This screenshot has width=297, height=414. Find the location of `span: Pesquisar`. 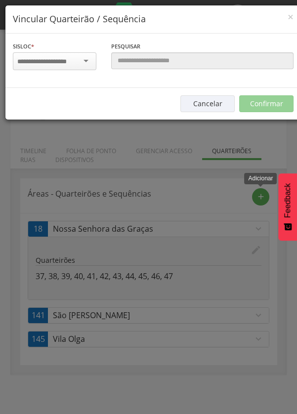

span: Pesquisar is located at coordinates (126, 46).